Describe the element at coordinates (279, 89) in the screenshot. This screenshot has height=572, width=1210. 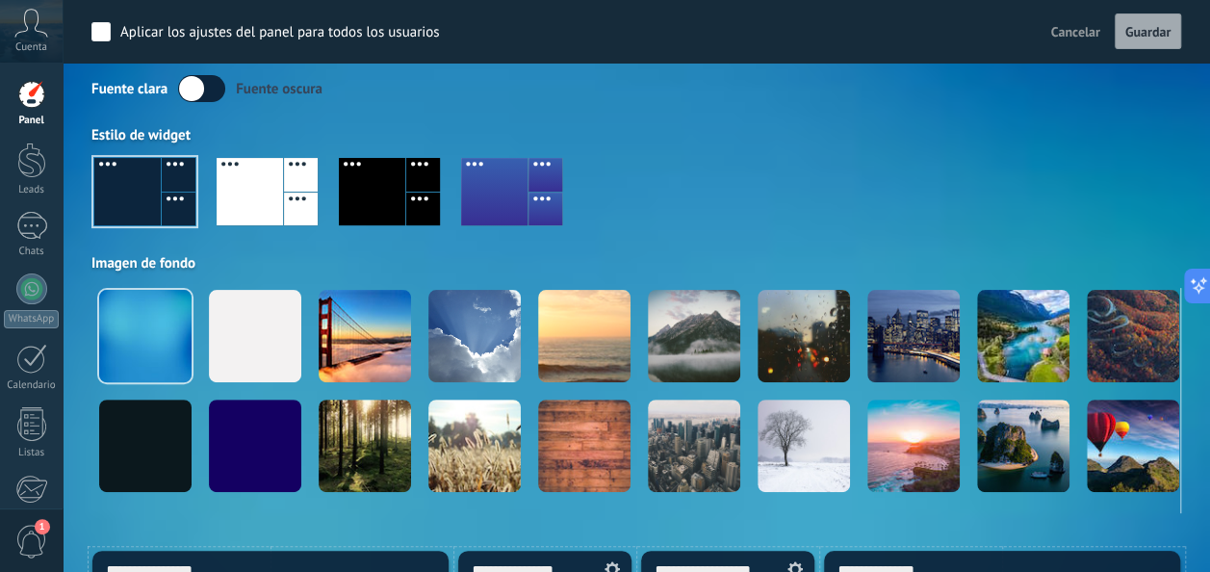
I see `div: Fuente oscura` at that location.